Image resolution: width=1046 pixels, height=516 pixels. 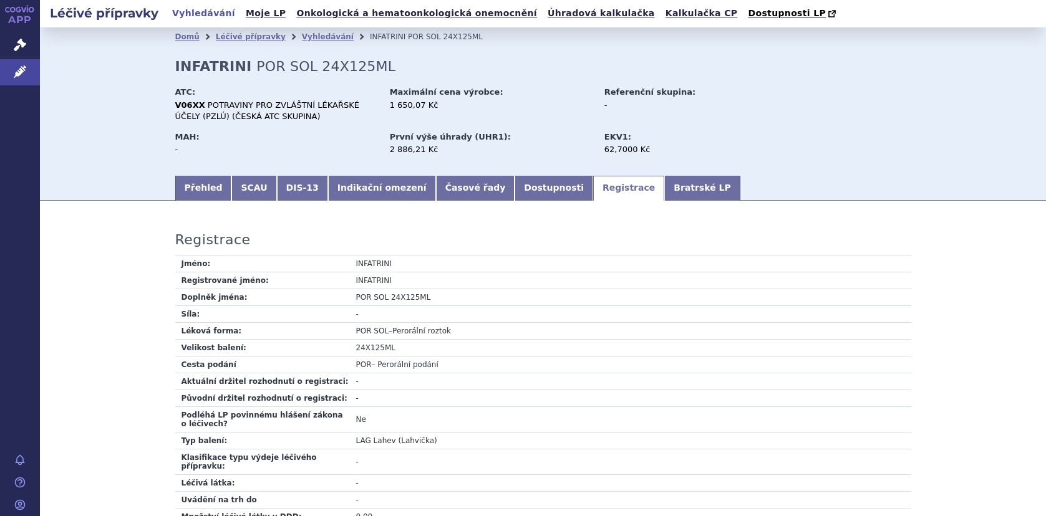 What do you see at coordinates (263, 381) in the screenshot?
I see `td: Aktuální držitel rozhodnutí o registraci:` at bounding box center [263, 381].